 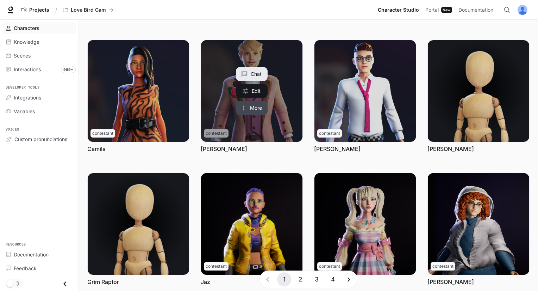 I want to click on span: Integrations, so click(x=27, y=97).